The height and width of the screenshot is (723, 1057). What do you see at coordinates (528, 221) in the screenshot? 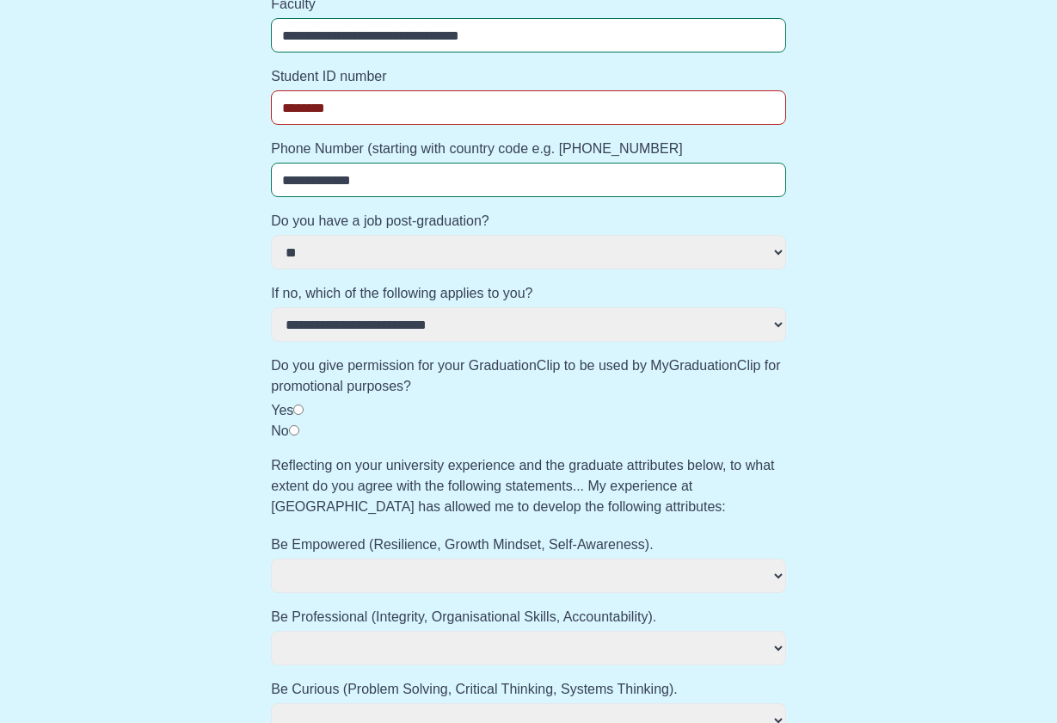
I see `label: Do you have a job post-graduation?` at bounding box center [528, 221].